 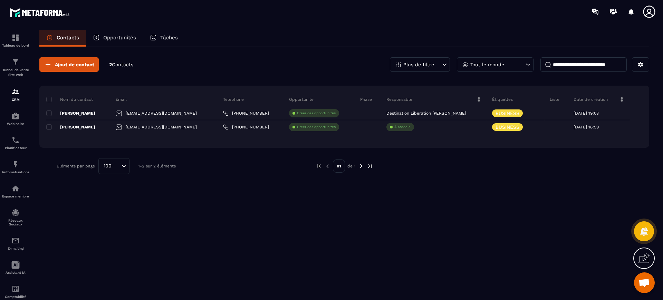 What do you see at coordinates (16, 73) in the screenshot?
I see `p: Tunnel de vente Site web` at bounding box center [16, 73].